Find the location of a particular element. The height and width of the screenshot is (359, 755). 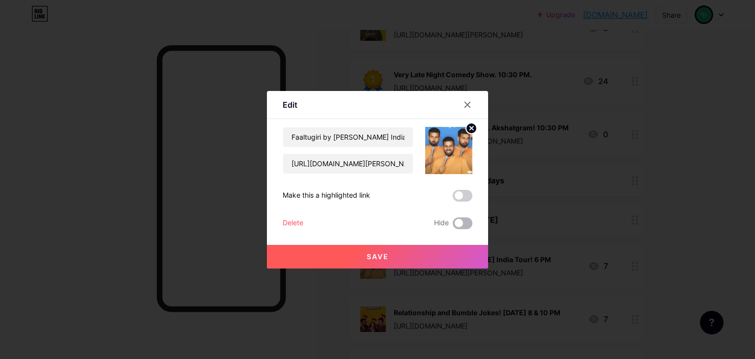

img: link_thumbnail is located at coordinates (449, 150).